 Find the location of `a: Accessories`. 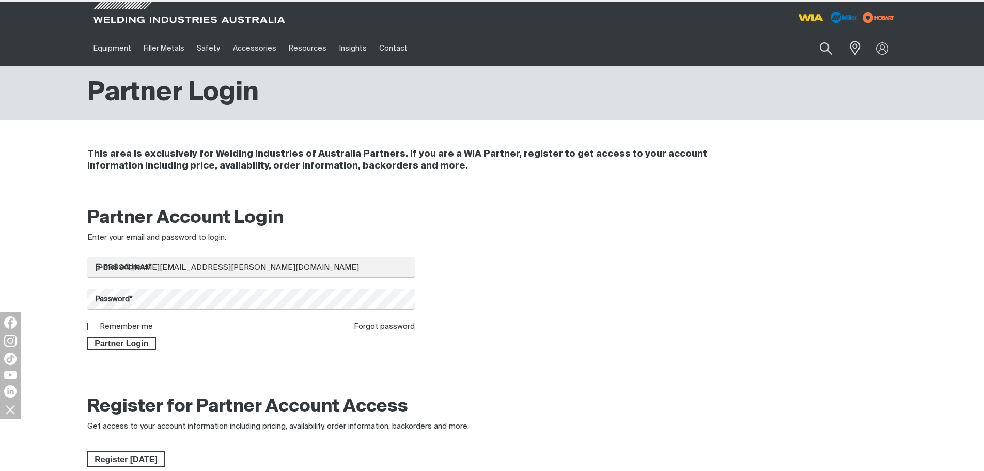

a: Accessories is located at coordinates (255, 48).